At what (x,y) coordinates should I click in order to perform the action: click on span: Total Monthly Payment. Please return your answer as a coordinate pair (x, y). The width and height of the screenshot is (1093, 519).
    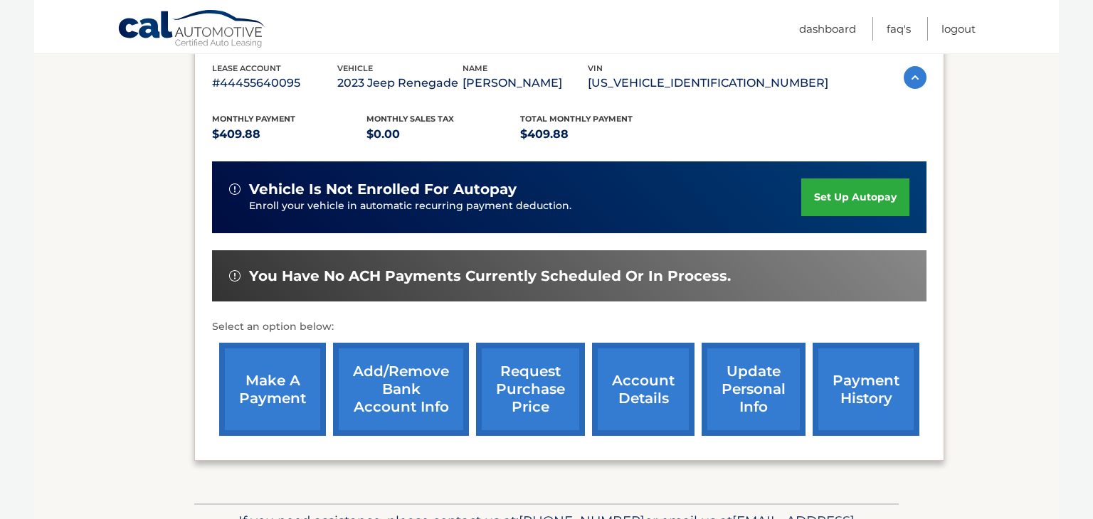
    Looking at the image, I should click on (576, 119).